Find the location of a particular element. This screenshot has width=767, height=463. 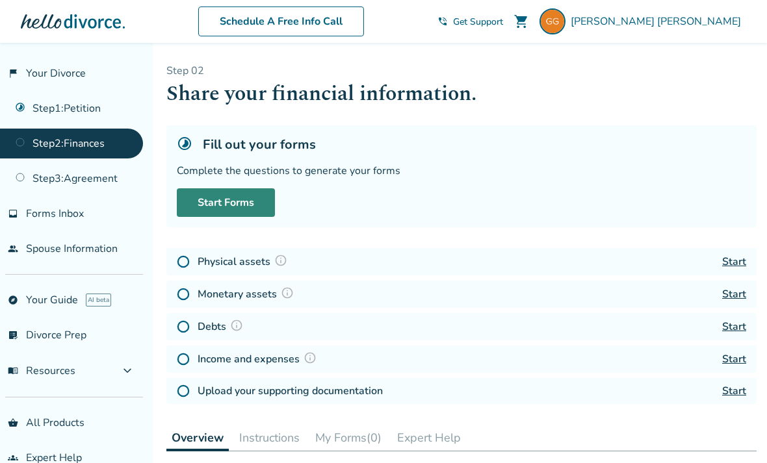

a: phone_in_talkGet Support is located at coordinates (470, 21).